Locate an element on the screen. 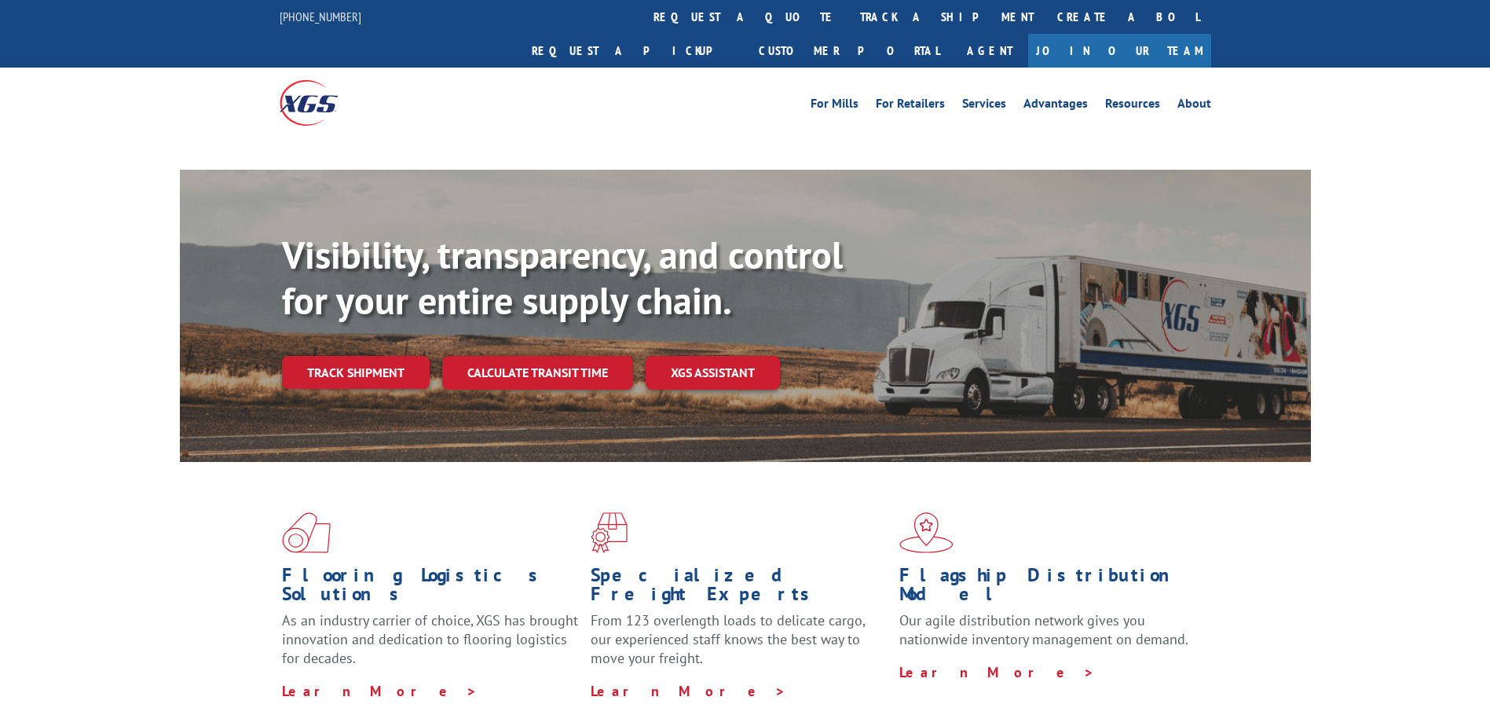 The width and height of the screenshot is (1490, 726). h1: Specialized Freight Experts is located at coordinates (739, 588).